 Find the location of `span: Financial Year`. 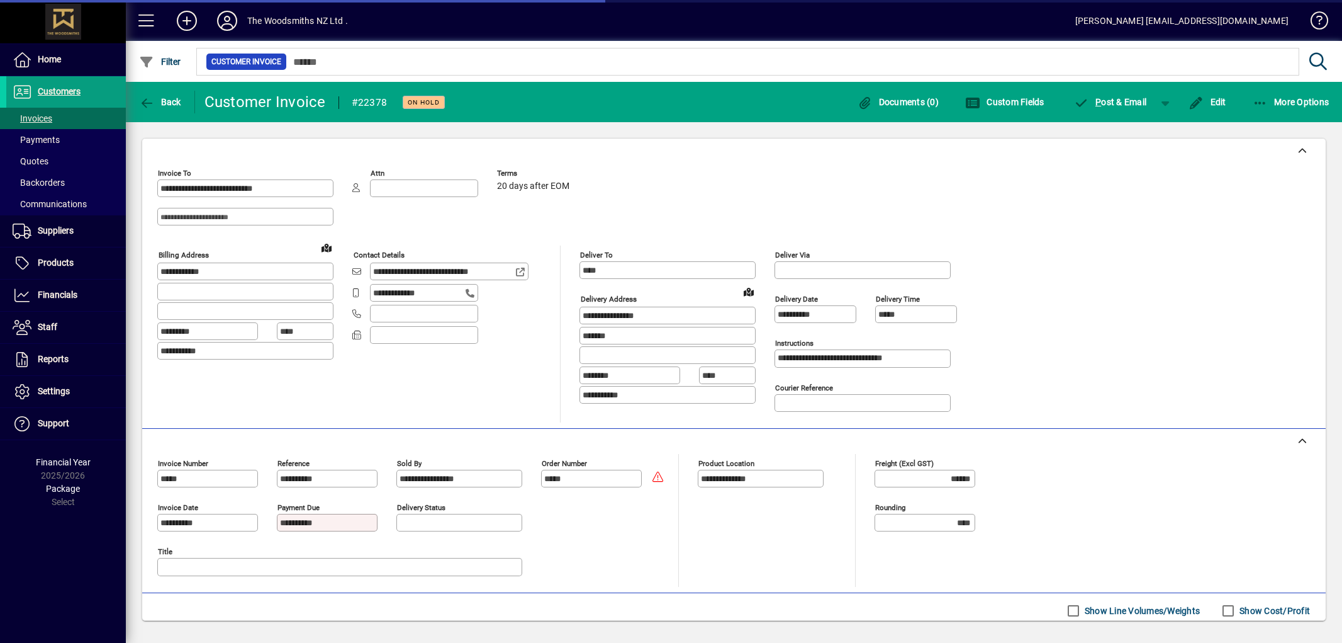

span: Financial Year is located at coordinates (63, 462).